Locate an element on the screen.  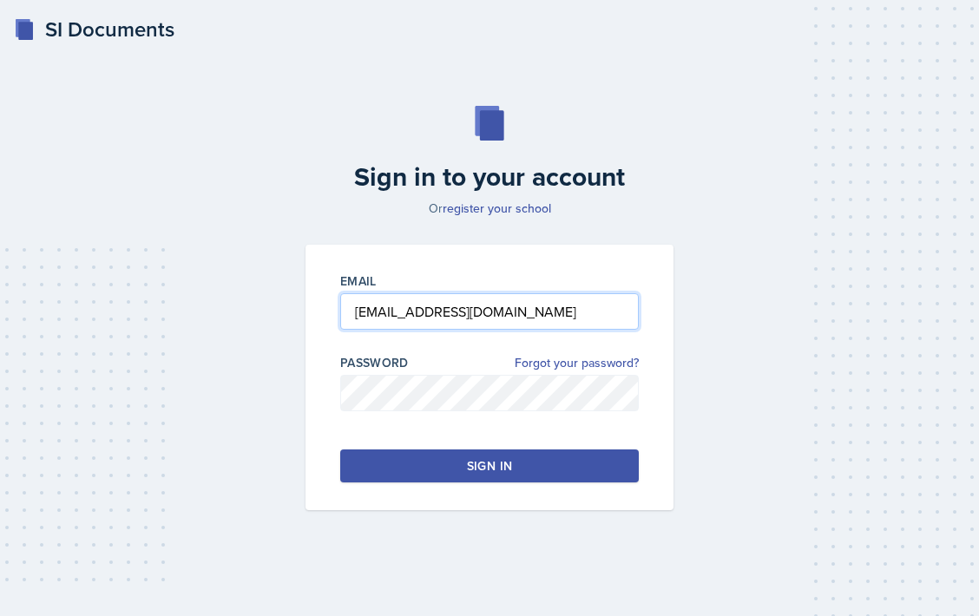
a: register your school is located at coordinates (497, 208).